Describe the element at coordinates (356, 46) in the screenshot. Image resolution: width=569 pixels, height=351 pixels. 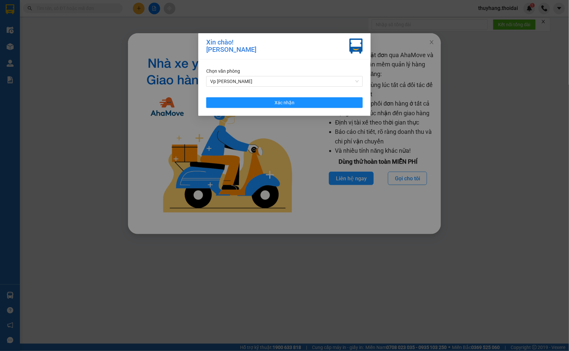
I see `img: vxr-icon` at that location.